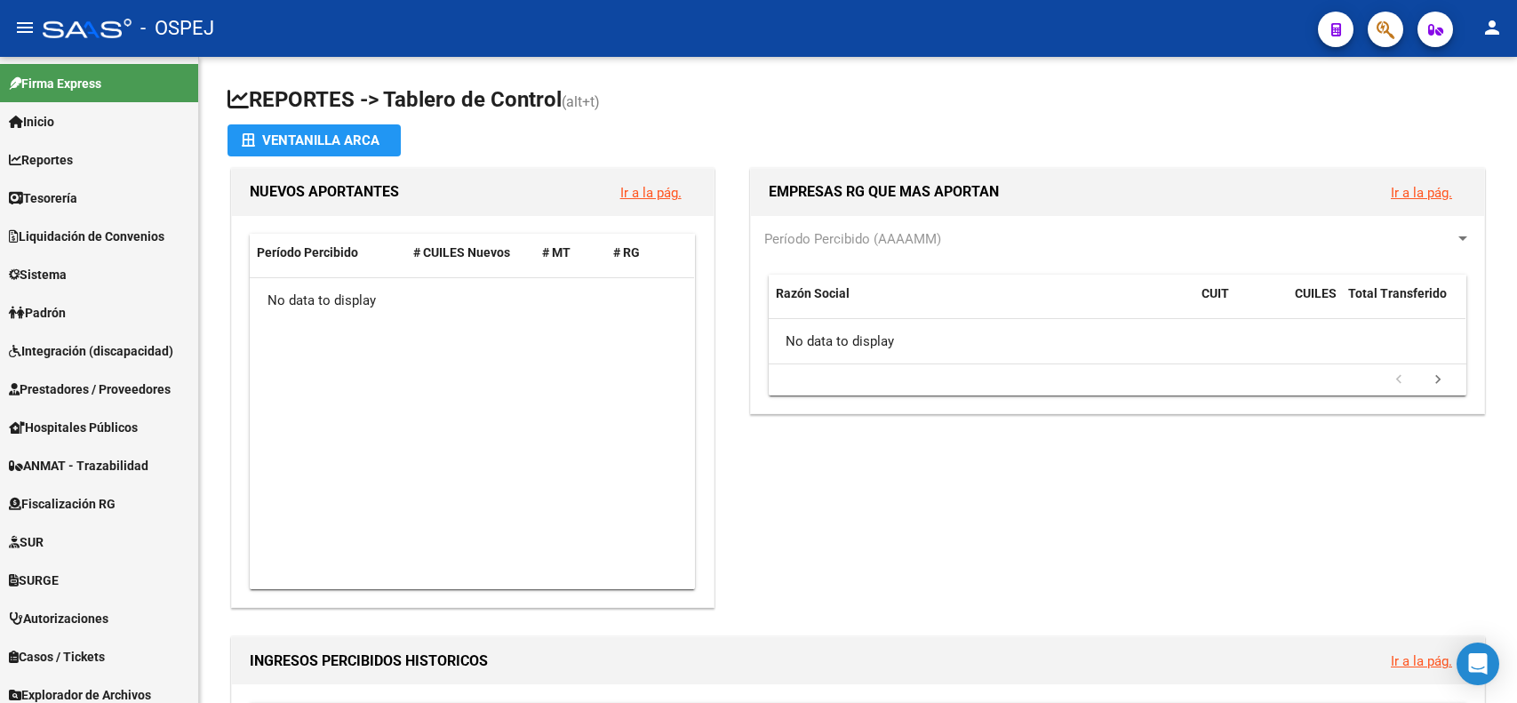 The image size is (1517, 703). Describe the element at coordinates (86, 236) in the screenshot. I see `span: Liquidación de Convenios` at that location.